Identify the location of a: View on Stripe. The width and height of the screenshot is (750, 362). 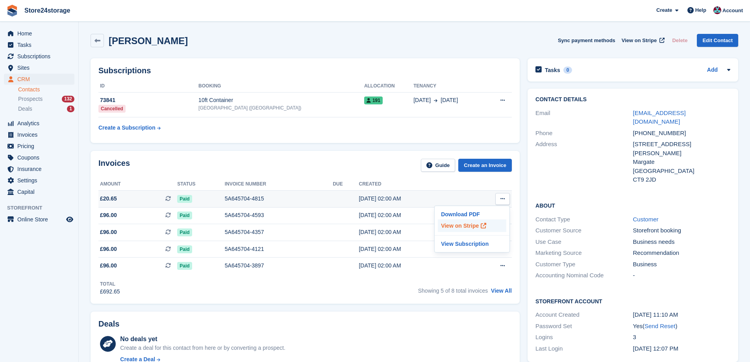
(472, 226).